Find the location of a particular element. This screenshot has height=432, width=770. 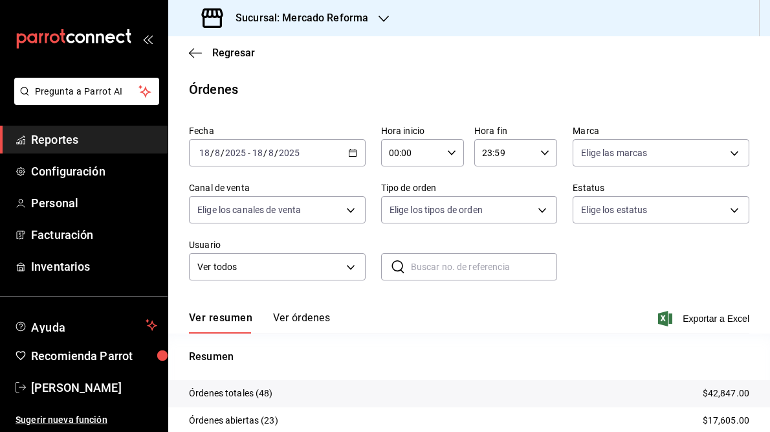

span: Pregunta a Parrot AI is located at coordinates (87, 91).